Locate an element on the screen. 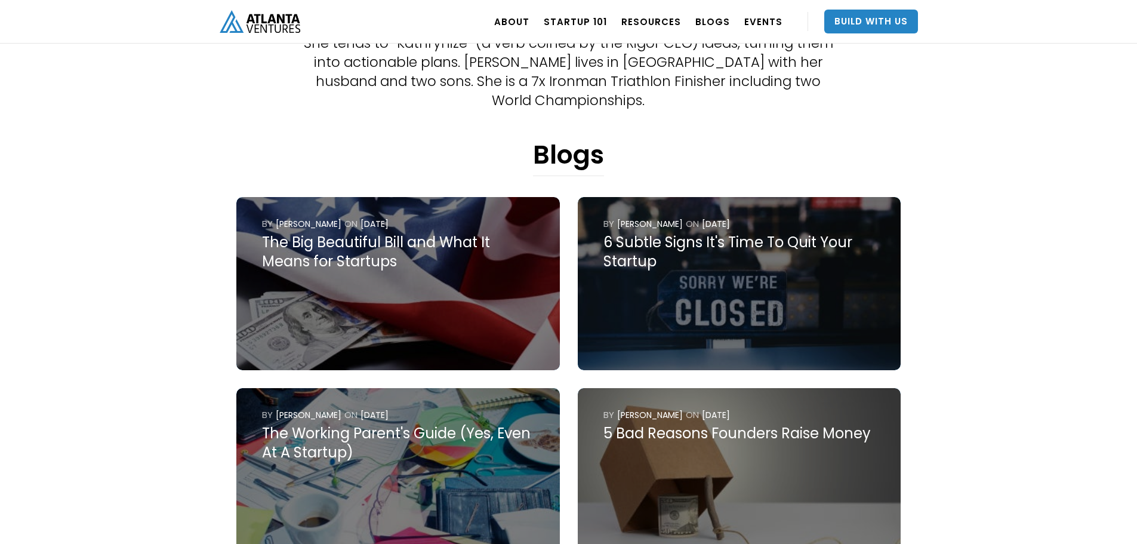 The height and width of the screenshot is (544, 1137). div: The Working Parent's Guide (Yes, Even At A Startup) is located at coordinates (397, 443).